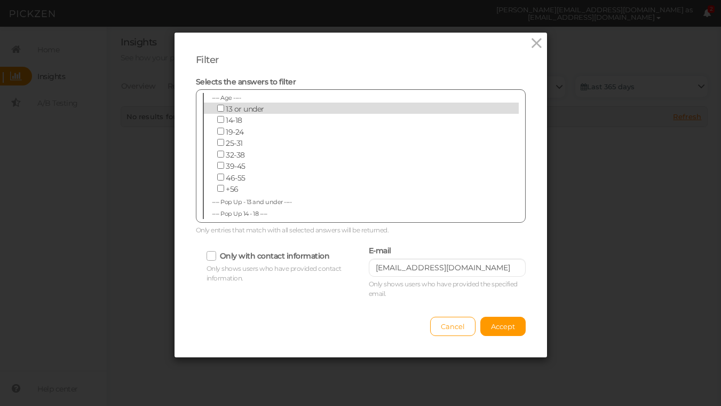 Image resolution: width=721 pixels, height=406 pixels. Describe the element at coordinates (240, 214) in the screenshot. I see `span: ---- Pop Up 14 - 18 ----` at that location.